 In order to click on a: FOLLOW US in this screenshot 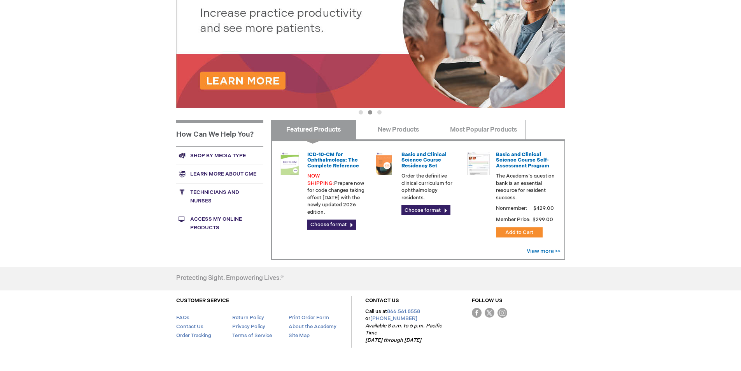, I will do `click(487, 300)`.